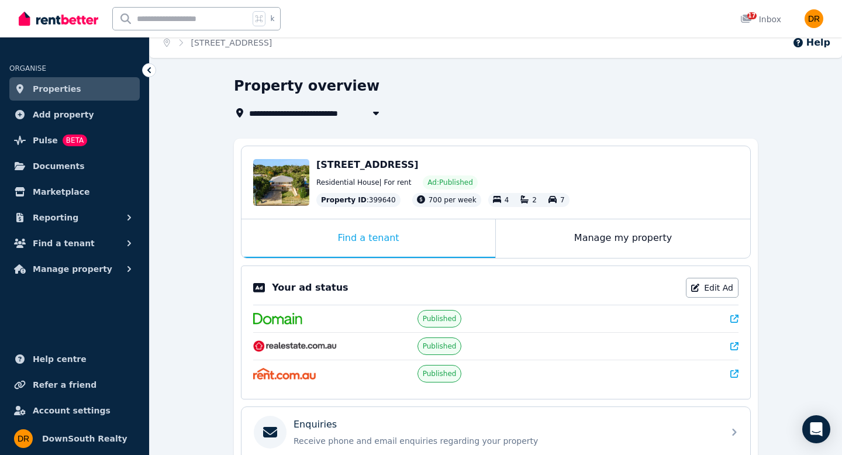 The image size is (842, 455). What do you see at coordinates (364, 183) in the screenshot?
I see `span: Residential House | For rent` at bounding box center [364, 183].